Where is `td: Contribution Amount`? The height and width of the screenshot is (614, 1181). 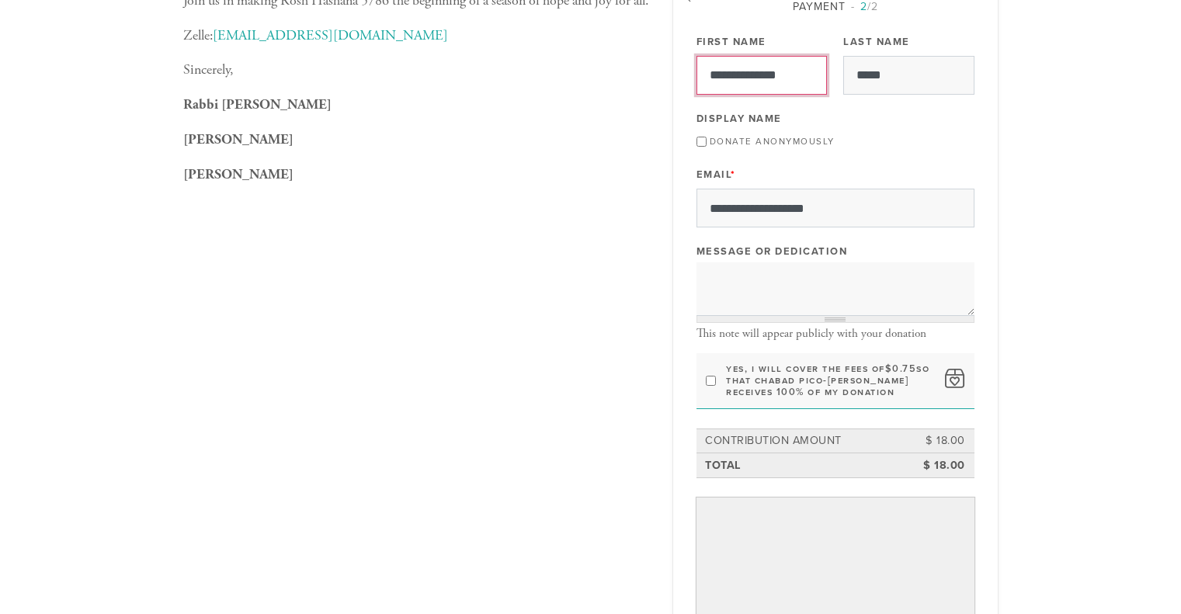 td: Contribution Amount is located at coordinates (800, 441).